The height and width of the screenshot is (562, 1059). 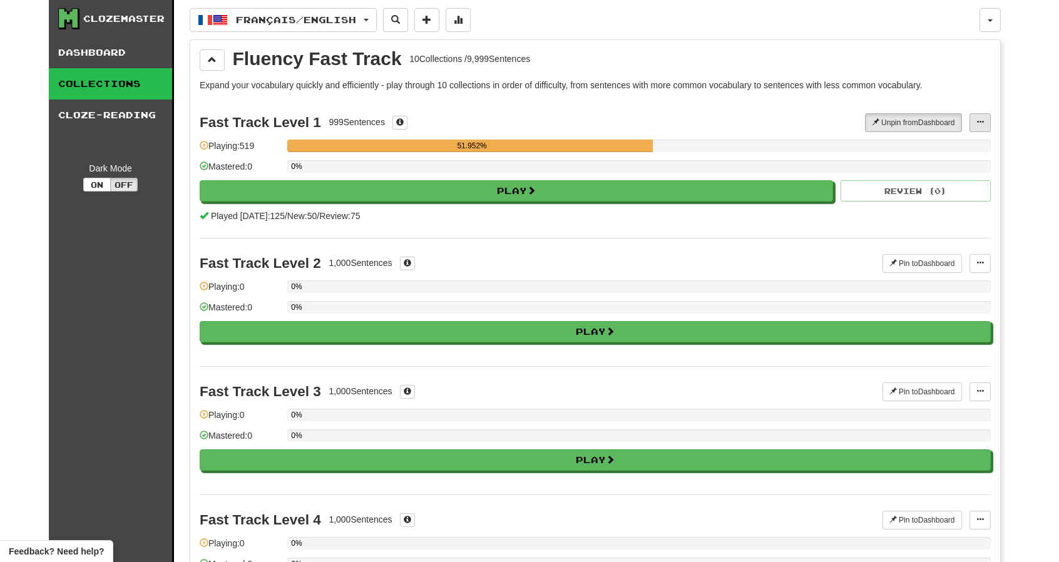 What do you see at coordinates (110, 115) in the screenshot?
I see `a: Cloze-Reading` at bounding box center [110, 115].